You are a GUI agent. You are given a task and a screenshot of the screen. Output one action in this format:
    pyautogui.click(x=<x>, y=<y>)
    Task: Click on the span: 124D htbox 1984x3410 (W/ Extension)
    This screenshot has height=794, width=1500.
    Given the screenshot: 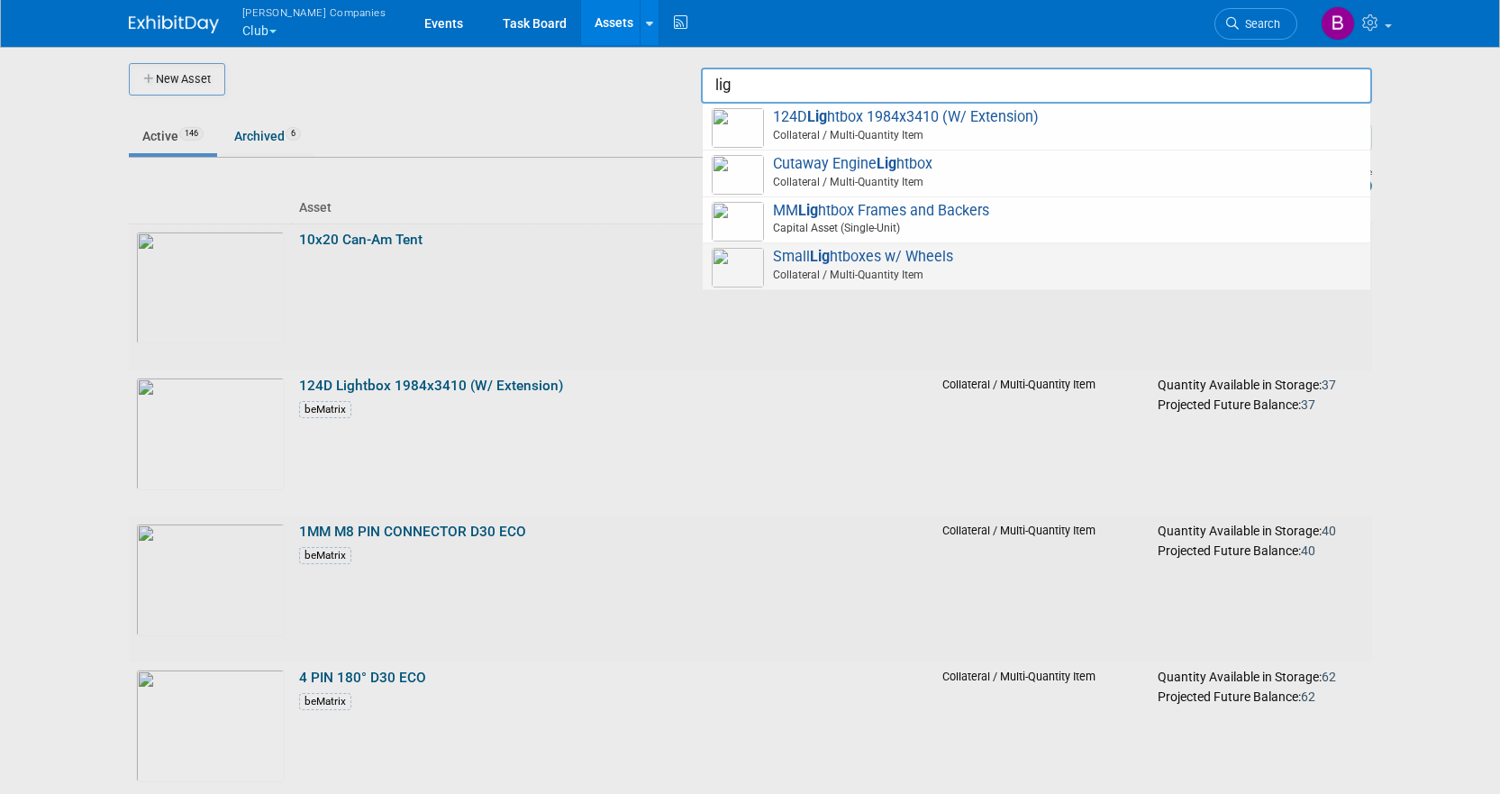 What is the action you would take?
    pyautogui.click(x=1036, y=126)
    